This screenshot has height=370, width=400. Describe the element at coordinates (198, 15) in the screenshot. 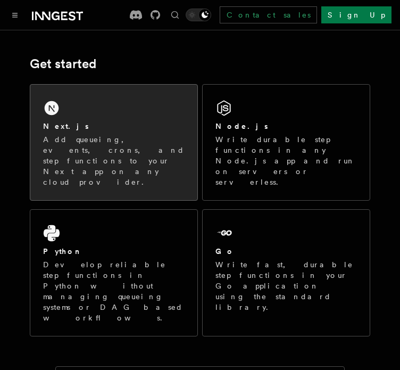

I see `button: Toggle dark mode` at that location.